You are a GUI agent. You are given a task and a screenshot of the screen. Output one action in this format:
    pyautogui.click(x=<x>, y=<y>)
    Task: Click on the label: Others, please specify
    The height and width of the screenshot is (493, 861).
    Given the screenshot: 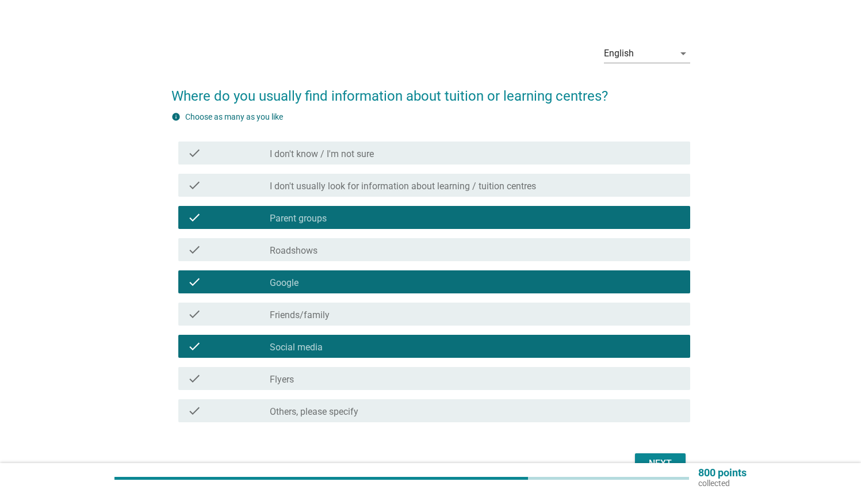 What is the action you would take?
    pyautogui.click(x=314, y=412)
    